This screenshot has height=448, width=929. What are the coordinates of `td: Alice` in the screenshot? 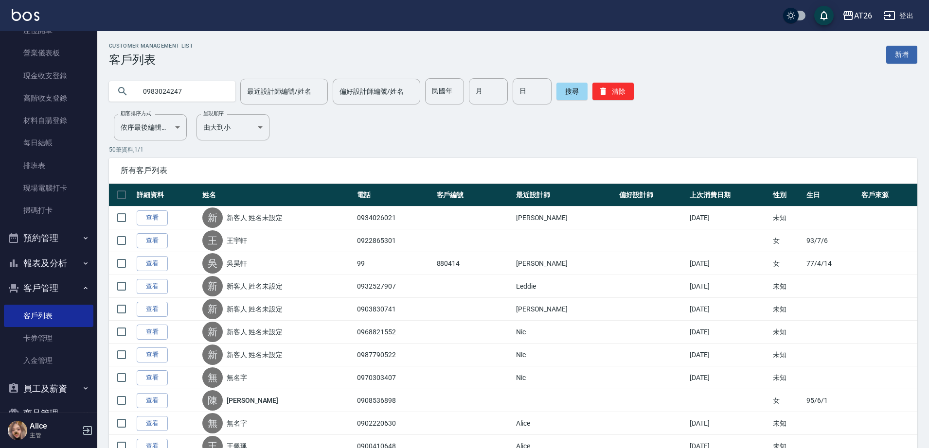 It's located at (565, 423).